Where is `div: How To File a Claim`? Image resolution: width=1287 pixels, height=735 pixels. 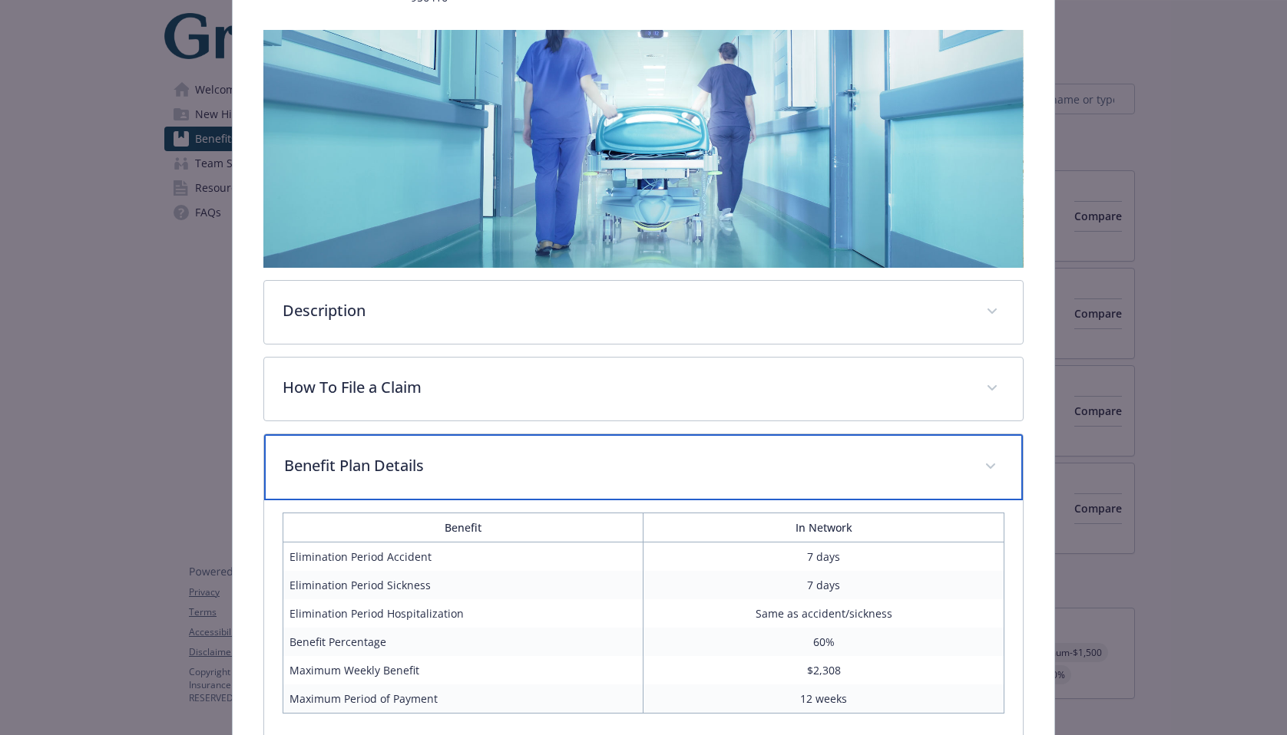 div: How To File a Claim is located at coordinates (643, 389).